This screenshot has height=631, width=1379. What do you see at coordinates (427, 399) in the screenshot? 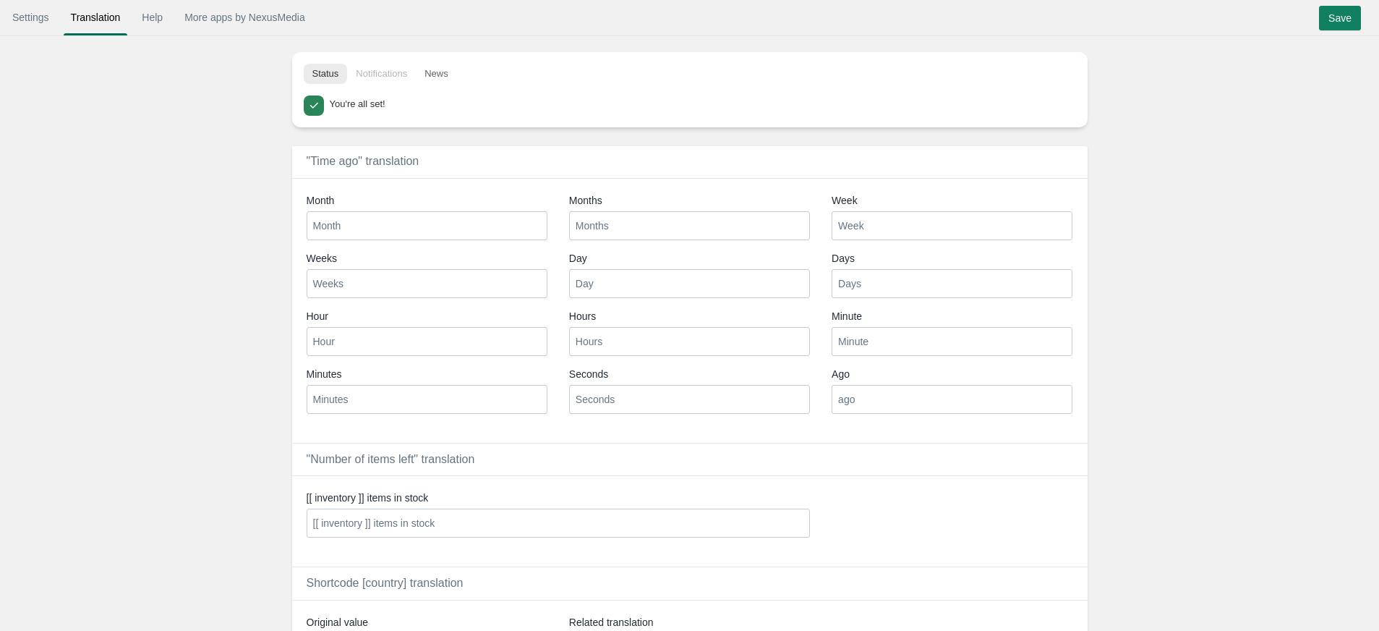
I see `input: minutes` at bounding box center [427, 399].